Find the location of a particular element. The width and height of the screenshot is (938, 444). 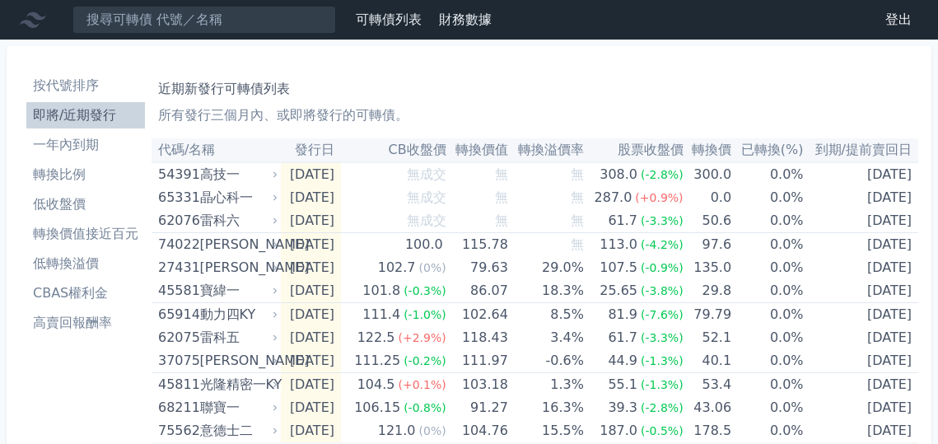

div: 111.4 is located at coordinates (381, 315).